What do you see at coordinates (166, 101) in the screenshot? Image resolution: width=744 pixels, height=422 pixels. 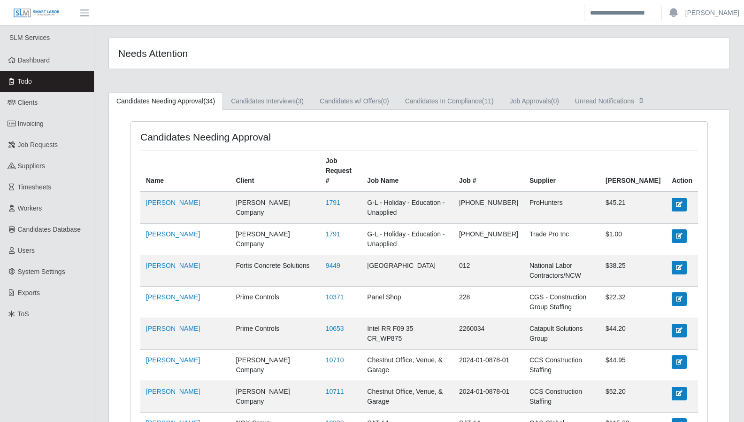 I see `a: Candidates Needing Approval` at bounding box center [166, 101].